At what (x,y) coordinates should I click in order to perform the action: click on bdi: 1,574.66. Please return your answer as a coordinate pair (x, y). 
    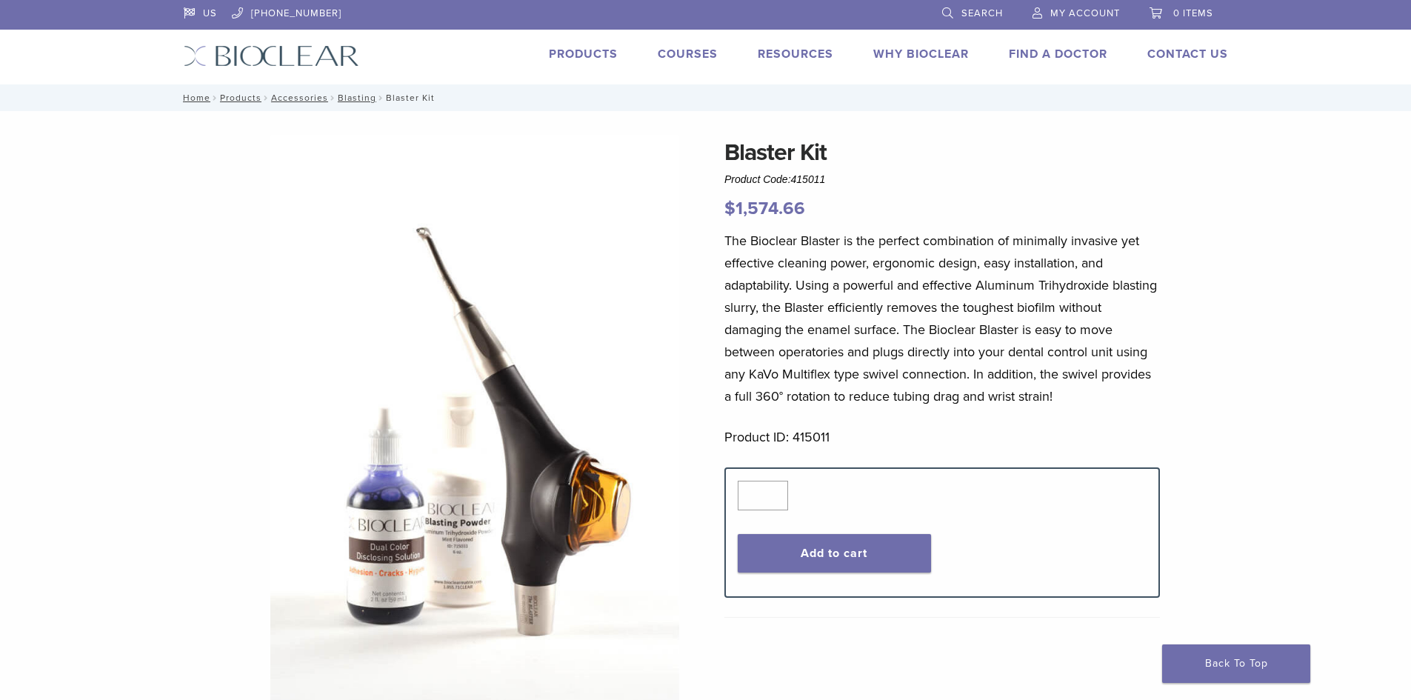
    Looking at the image, I should click on (764, 208).